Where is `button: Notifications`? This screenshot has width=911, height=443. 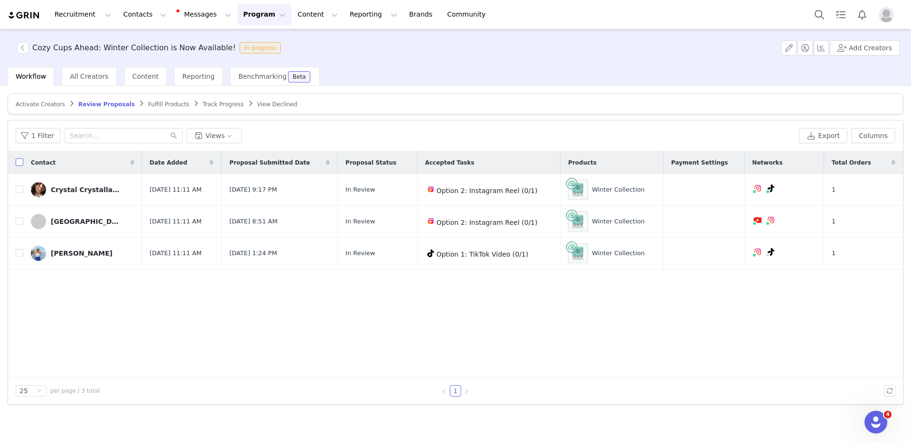
button: Notifications is located at coordinates (862, 14).